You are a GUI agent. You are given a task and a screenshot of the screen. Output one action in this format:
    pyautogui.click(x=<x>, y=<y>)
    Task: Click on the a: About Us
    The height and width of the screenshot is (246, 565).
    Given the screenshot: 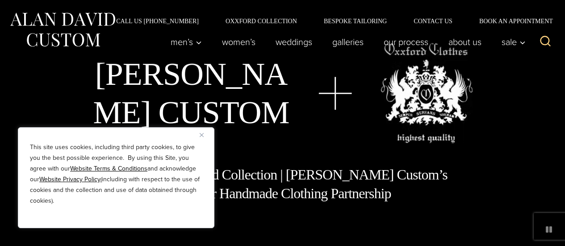 What is the action you would take?
    pyautogui.click(x=465, y=42)
    